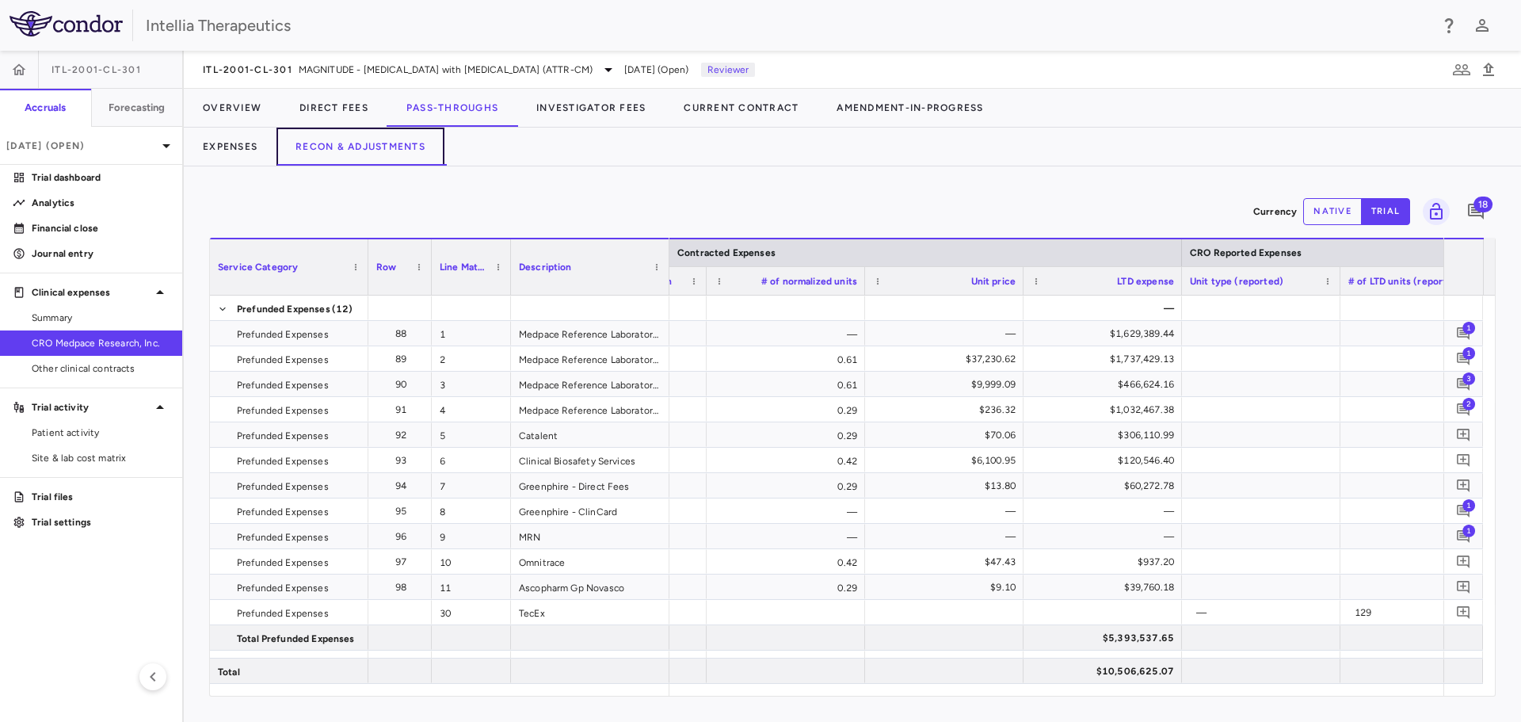 This screenshot has width=1521, height=722. What do you see at coordinates (741, 108) in the screenshot?
I see `button: Current Contract` at bounding box center [741, 108].